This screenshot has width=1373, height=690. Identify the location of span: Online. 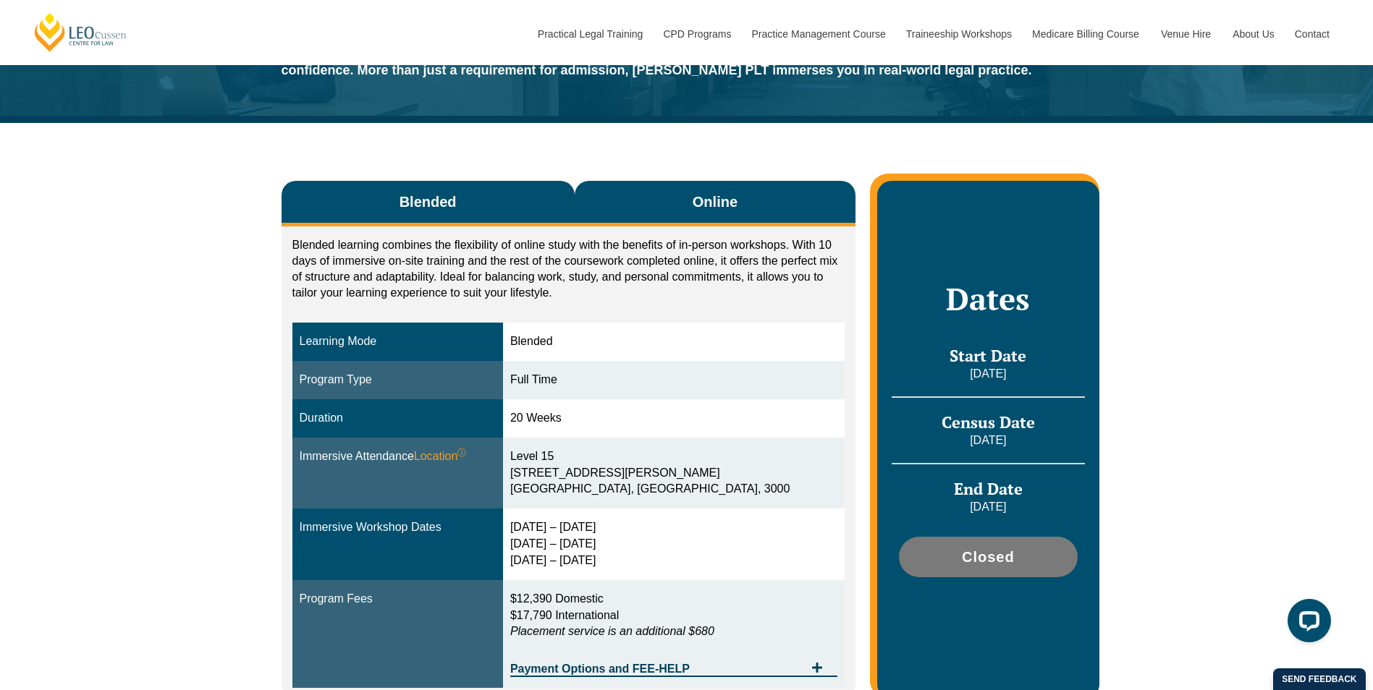
(715, 202).